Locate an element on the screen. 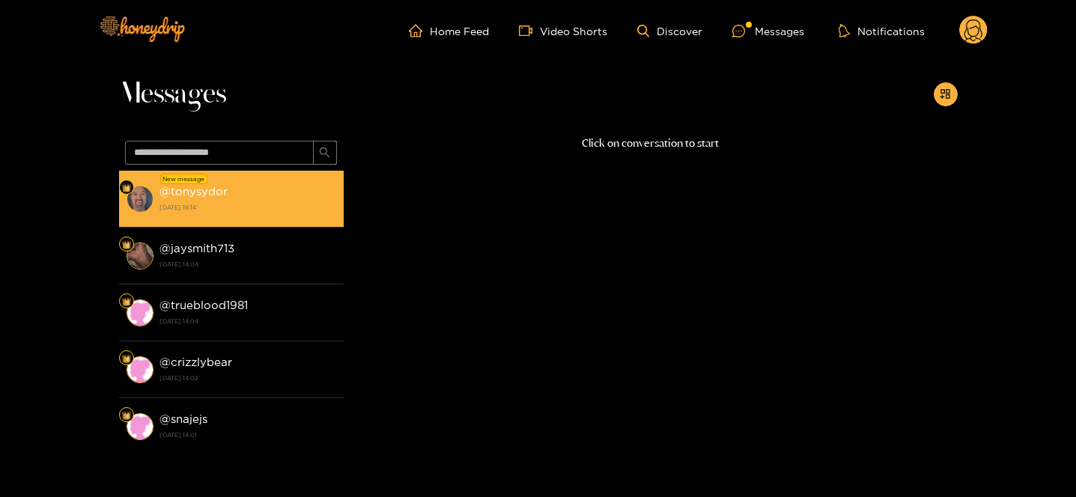  strong: @ jaysmith713 is located at coordinates (197, 248).